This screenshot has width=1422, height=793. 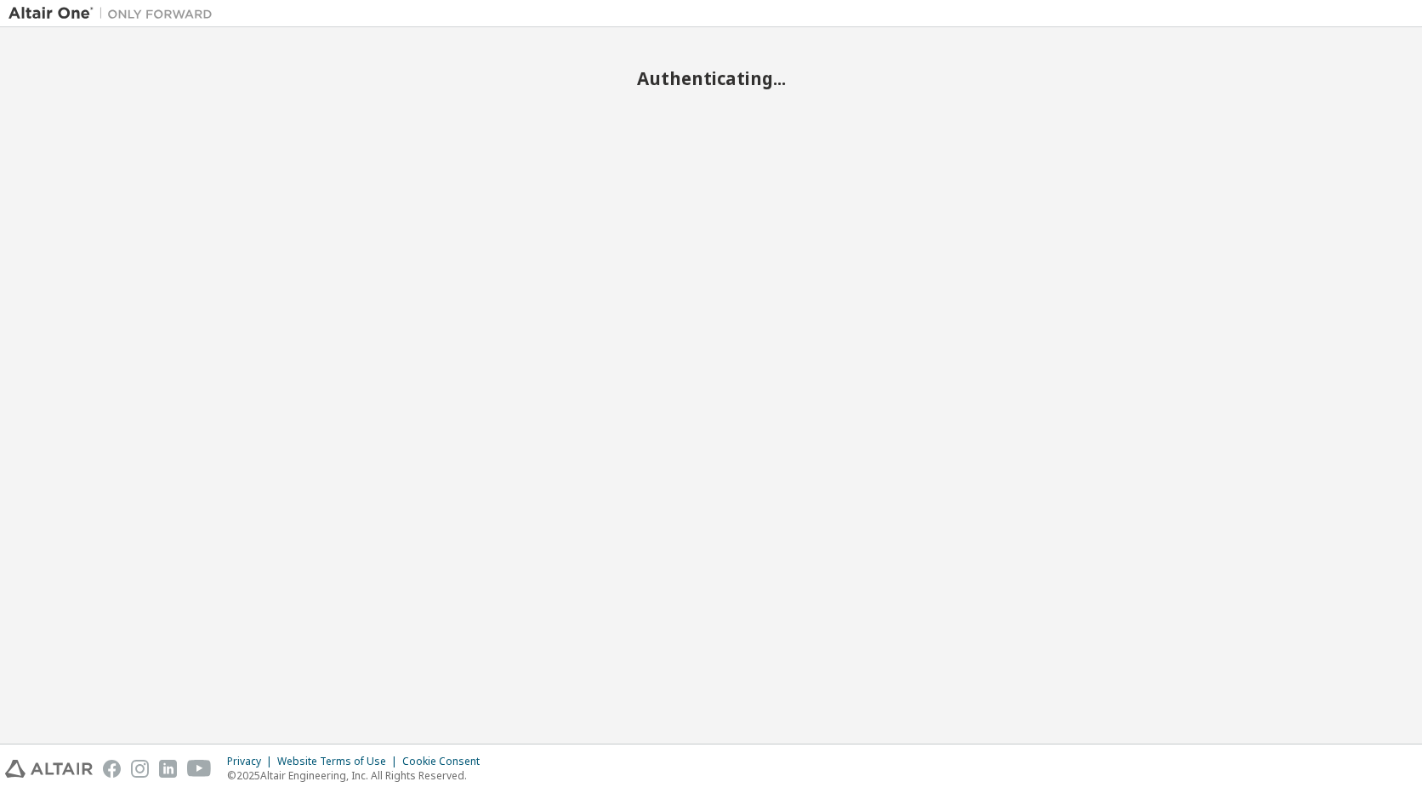 I want to click on img: Altair One, so click(x=115, y=14).